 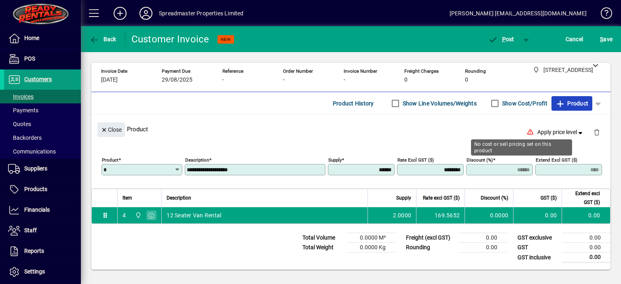 What do you see at coordinates (226, 39) in the screenshot?
I see `span: NEW` at bounding box center [226, 39].